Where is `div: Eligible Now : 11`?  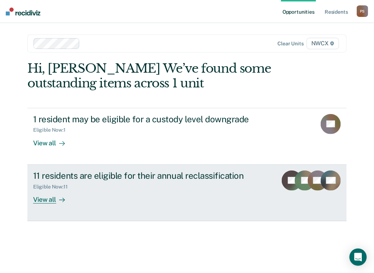 div: Eligible Now : 11 is located at coordinates (53, 187).